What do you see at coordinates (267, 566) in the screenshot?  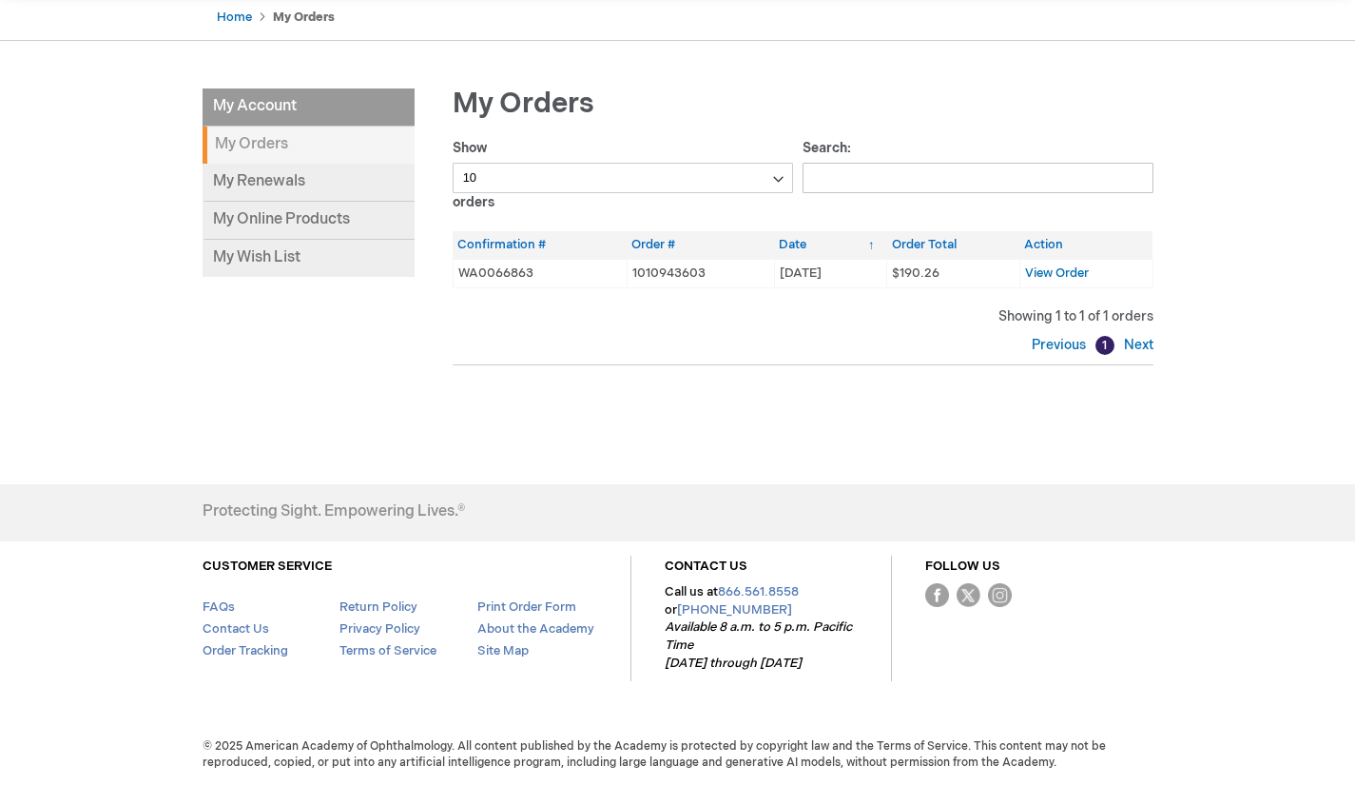 I see `a: CUSTOMER SERVICE` at bounding box center [267, 566].